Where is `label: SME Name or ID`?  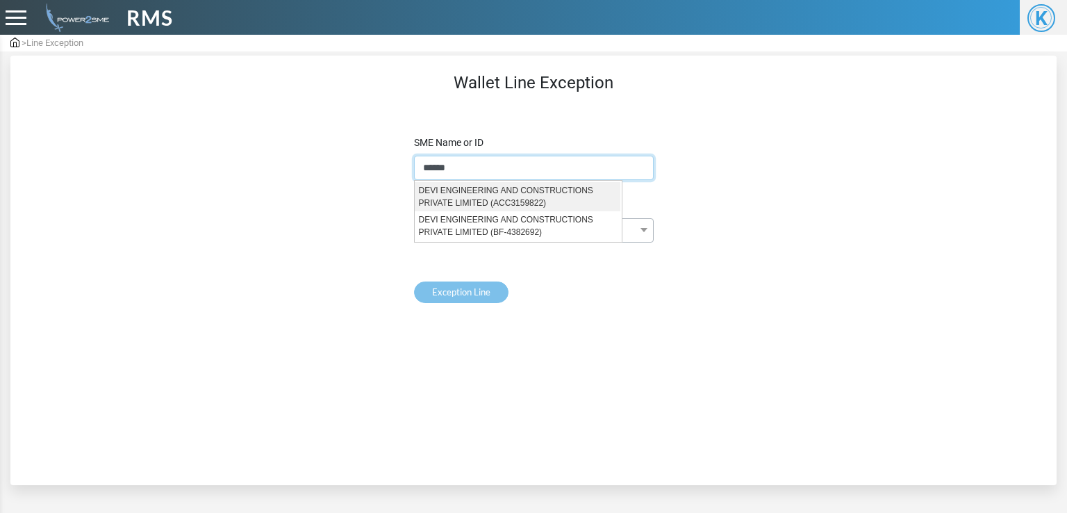 label: SME Name or ID is located at coordinates (450, 142).